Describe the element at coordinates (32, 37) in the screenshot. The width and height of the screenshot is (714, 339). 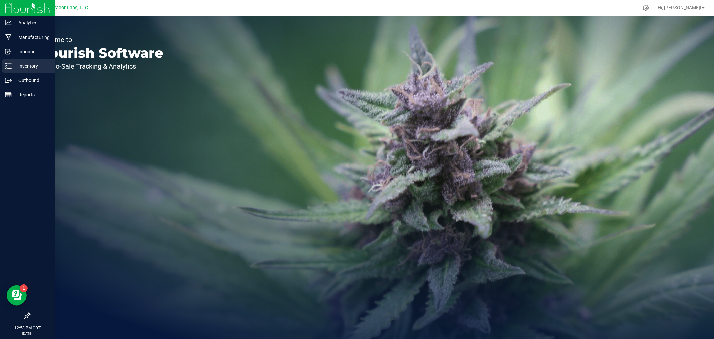
I see `p: Manufacturing` at that location.